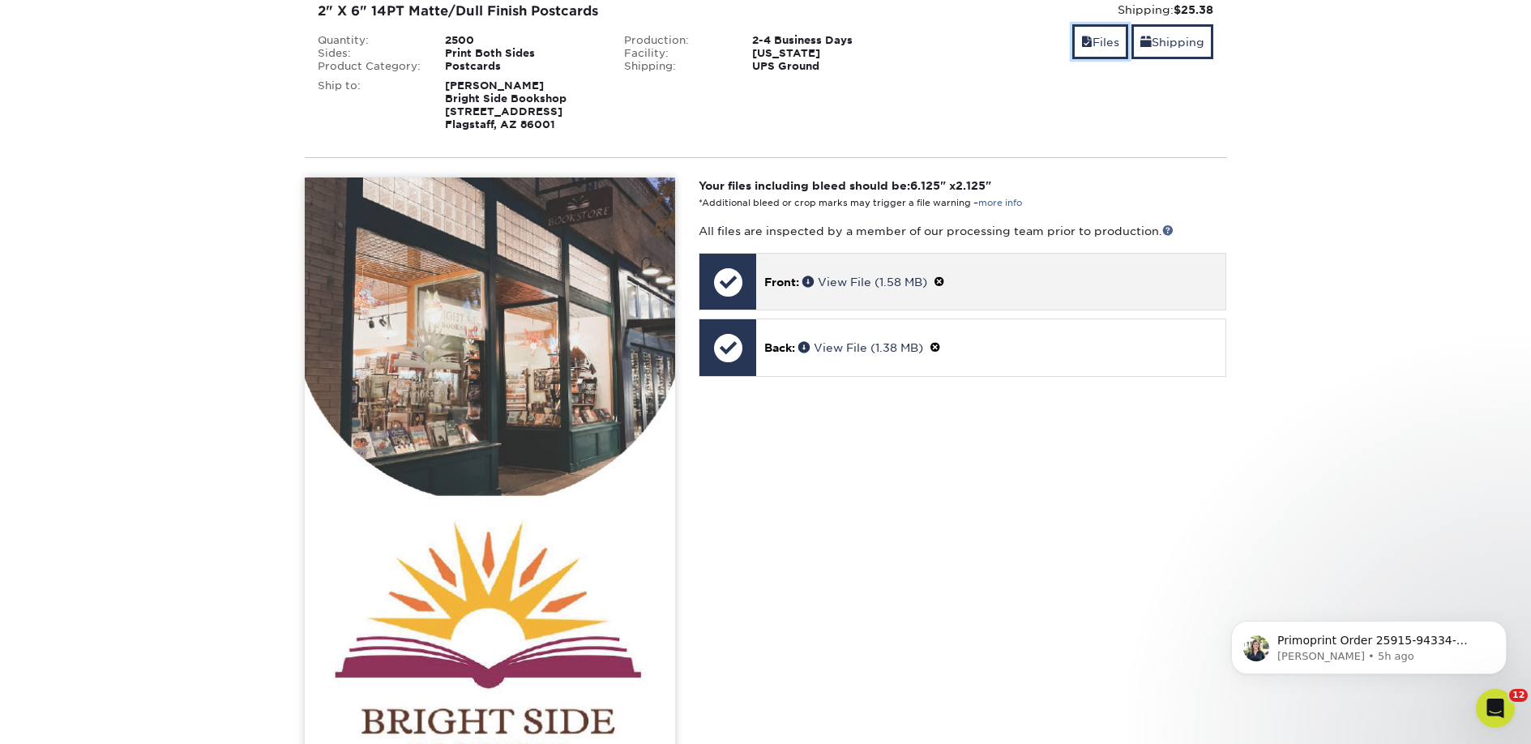 This screenshot has height=744, width=1531. Describe the element at coordinates (962, 231) in the screenshot. I see `p: All files are inspected by a member of our processing team prior to production.` at that location.